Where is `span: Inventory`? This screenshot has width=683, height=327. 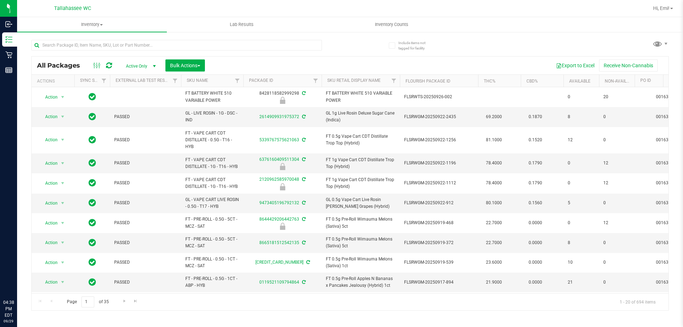
span: Inventory is located at coordinates (92, 25).